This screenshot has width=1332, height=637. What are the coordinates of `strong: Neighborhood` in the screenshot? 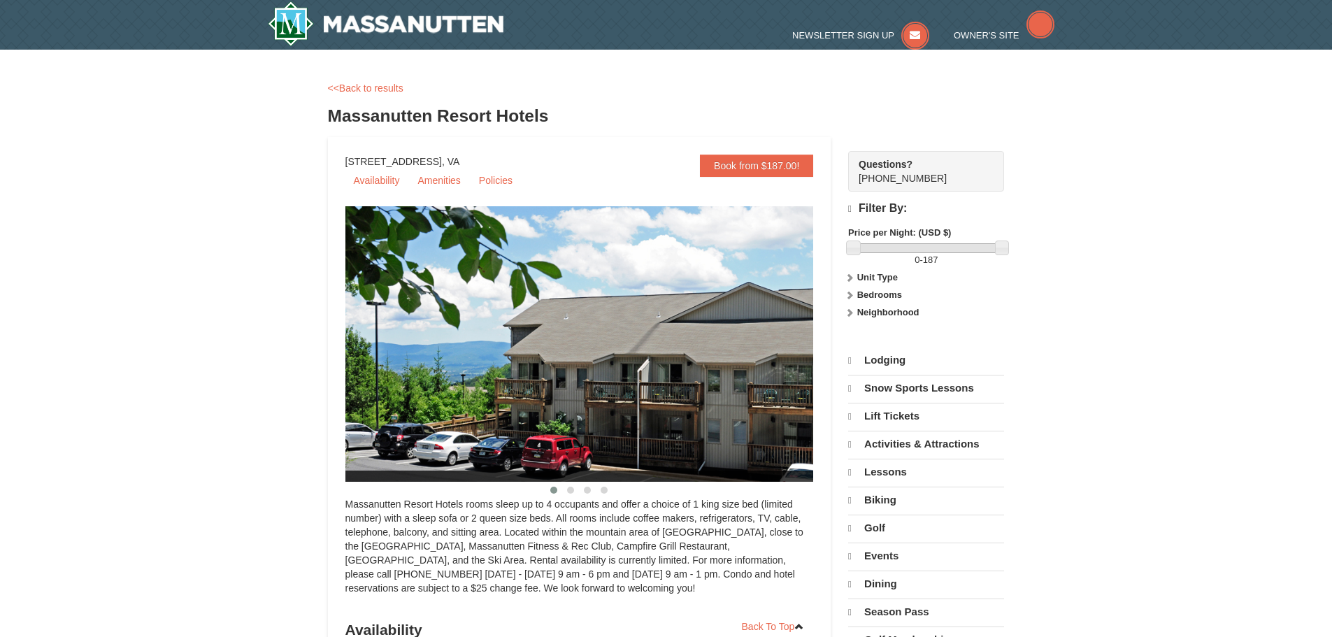 It's located at (888, 312).